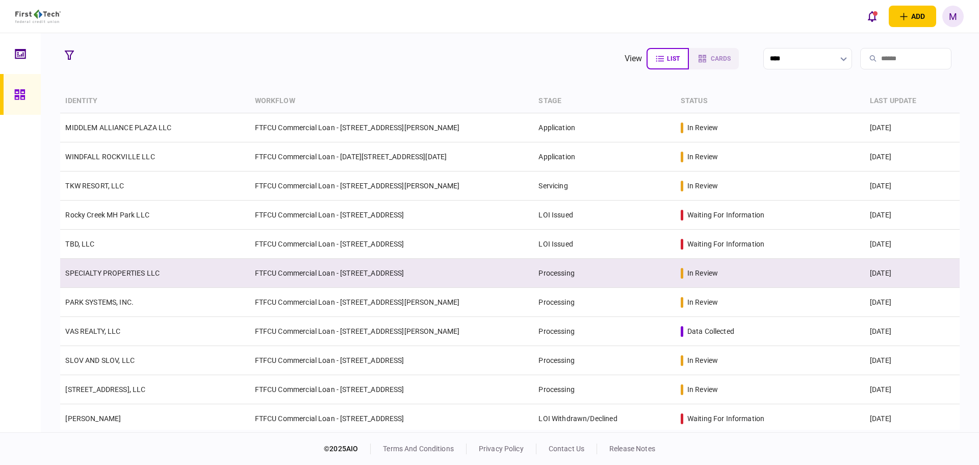 The width and height of the screenshot is (979, 465). What do you see at coordinates (604, 418) in the screenshot?
I see `td: LOI Withdrawn/Declined` at bounding box center [604, 418].